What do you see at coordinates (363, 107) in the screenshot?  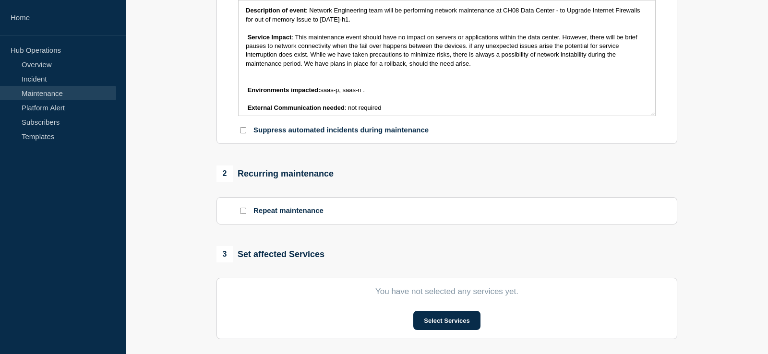 I see `span: : not required` at bounding box center [363, 107].